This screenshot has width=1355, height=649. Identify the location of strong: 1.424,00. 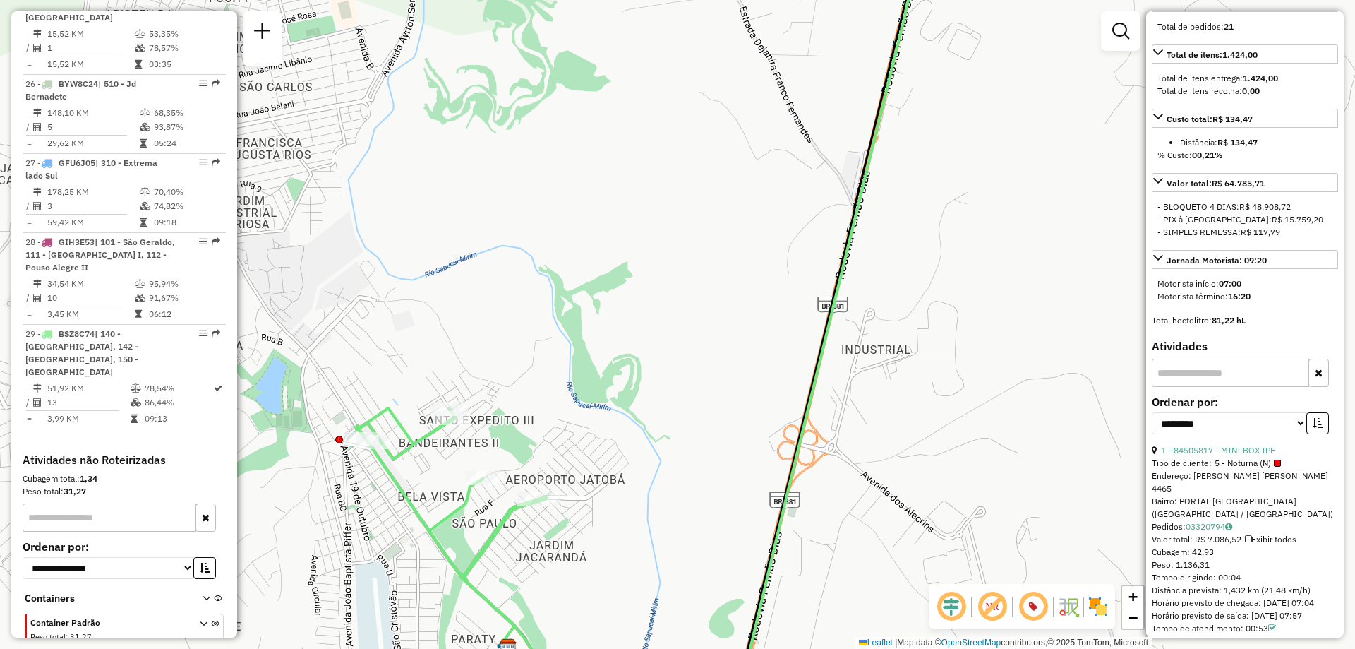
(1261, 78).